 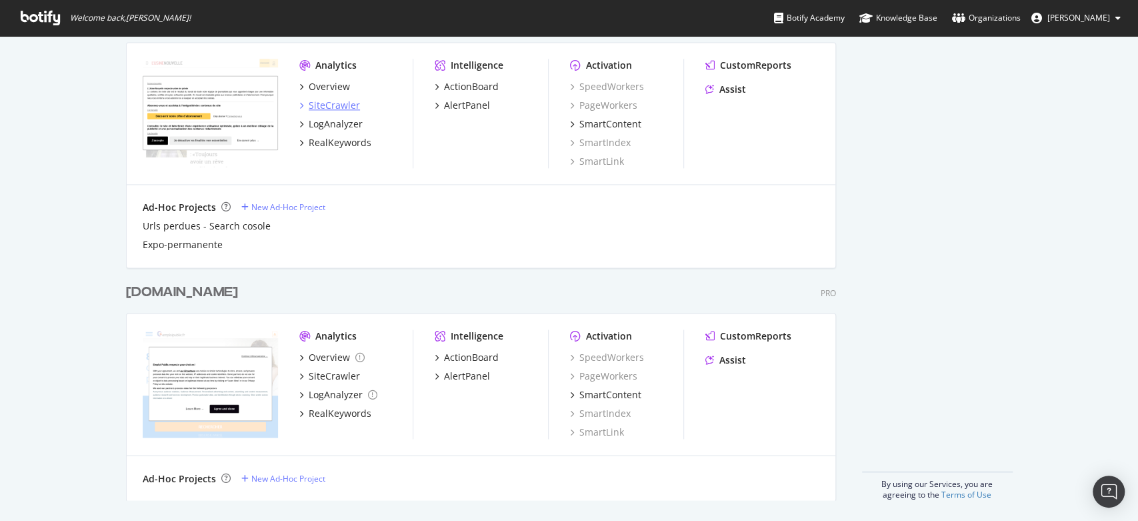 I want to click on span: Sabrina Baco, so click(x=1078, y=17).